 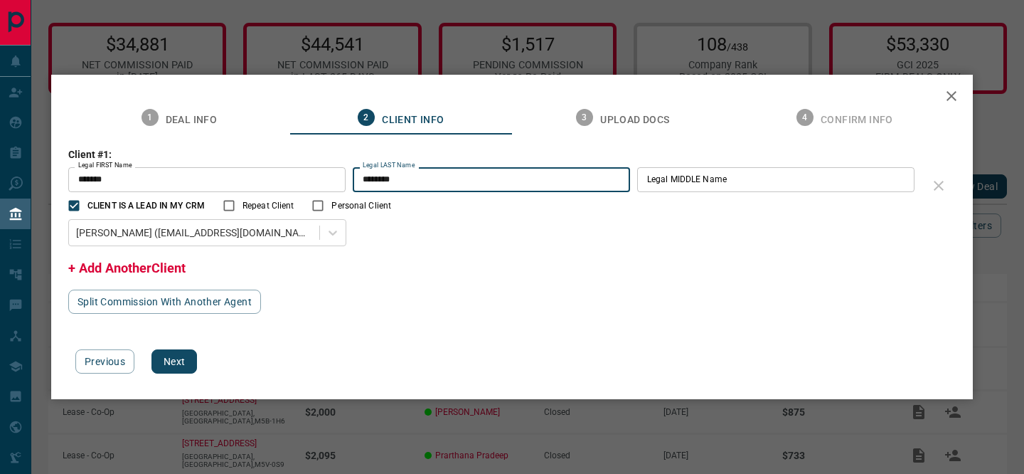 I want to click on span: Repeat Client, so click(x=268, y=206).